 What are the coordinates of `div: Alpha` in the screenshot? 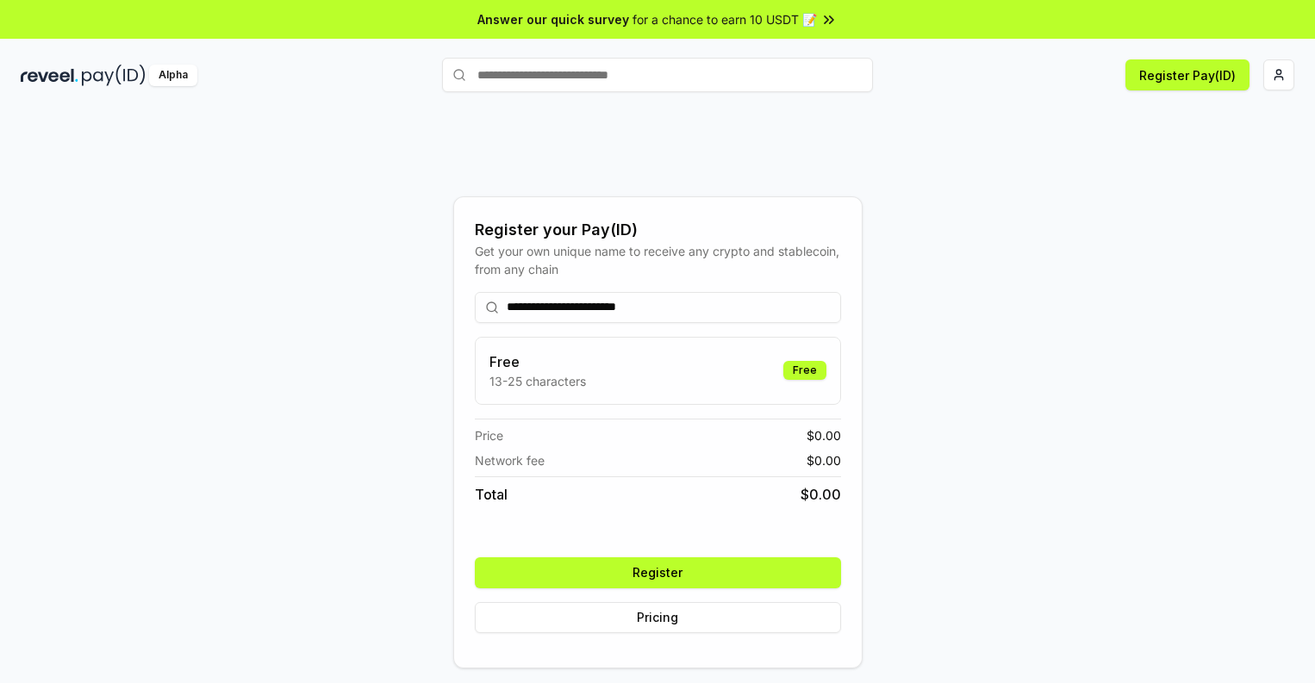 It's located at (173, 75).